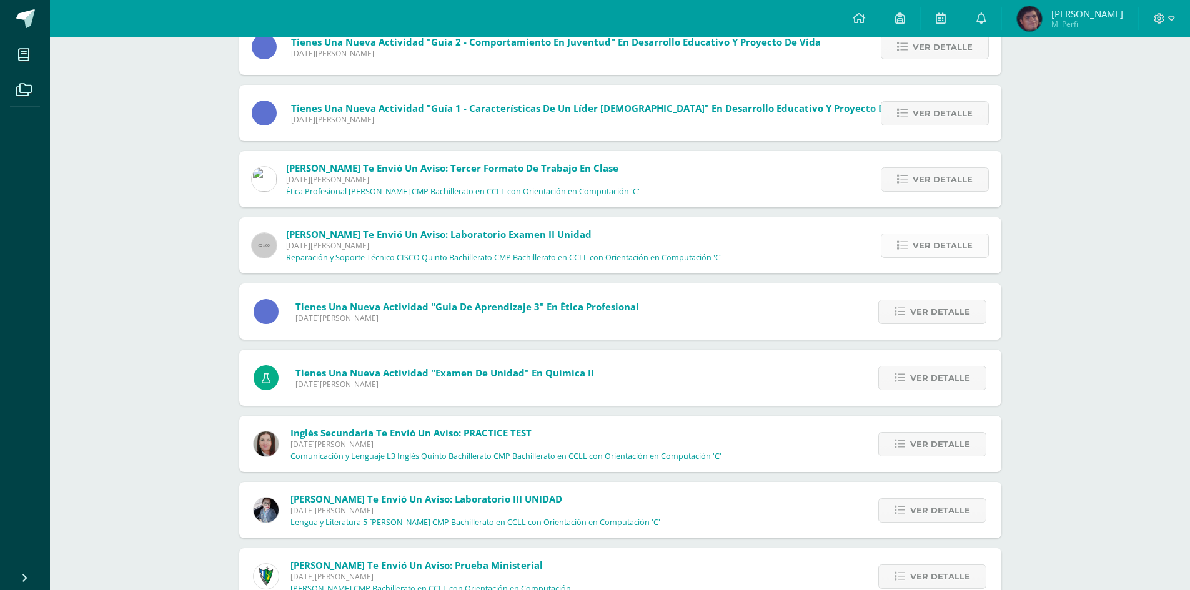 The image size is (1190, 590). I want to click on img: 702136d6d401d1cd4ce1c6f6778c2e49.png, so click(266, 510).